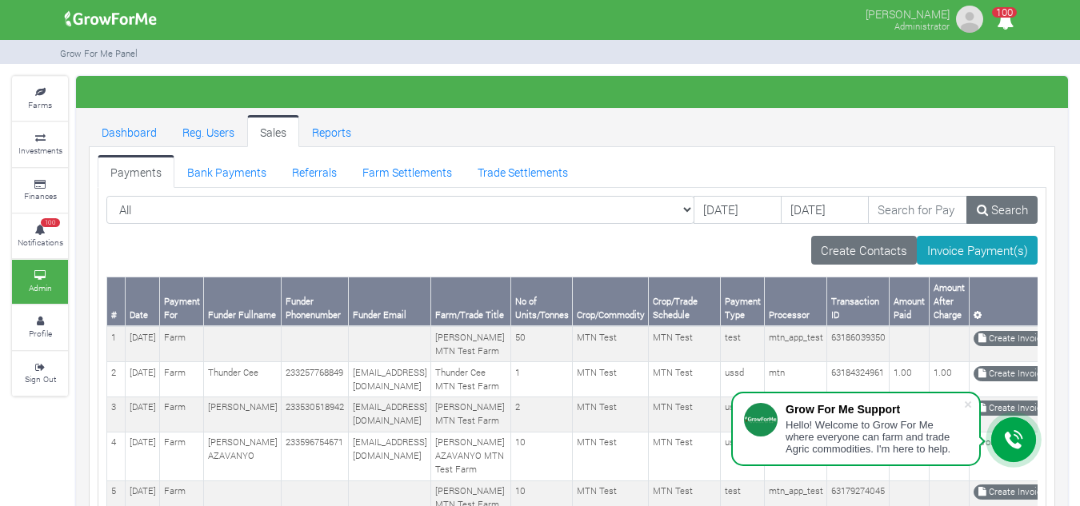  I want to click on input: Search for Payments, so click(918, 210).